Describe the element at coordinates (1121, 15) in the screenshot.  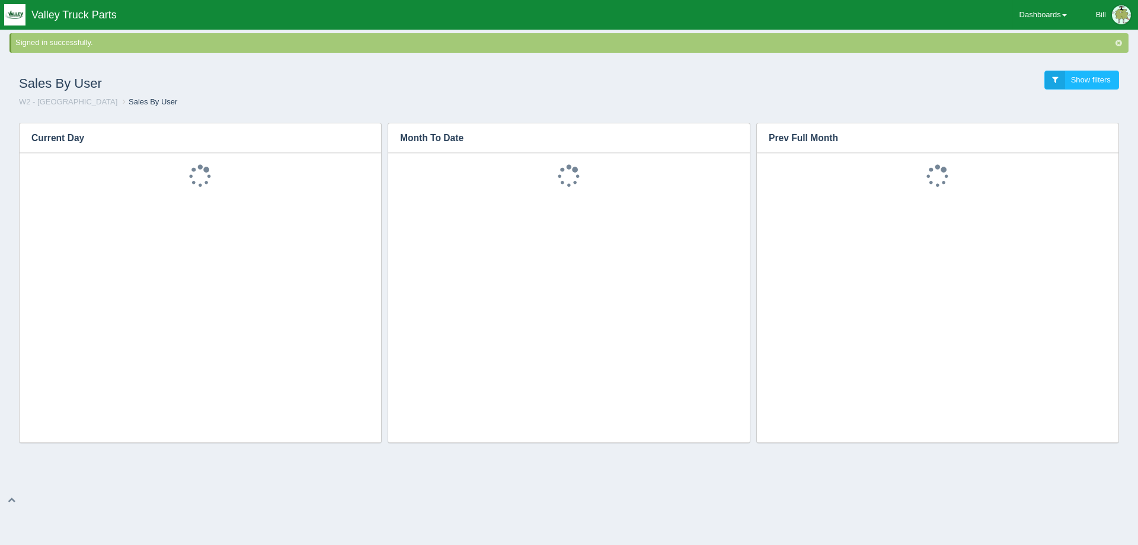
I see `img: Profile Picture` at that location.